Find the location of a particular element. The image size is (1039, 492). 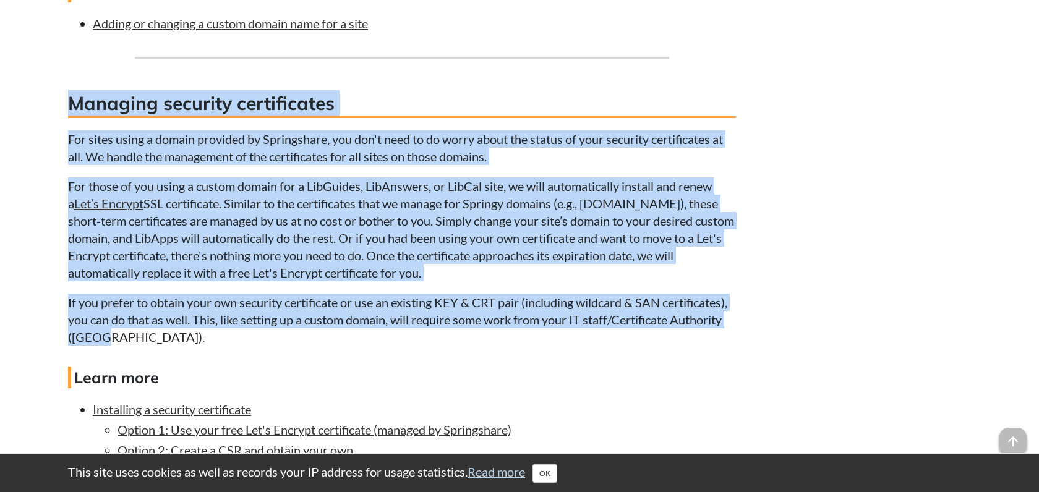

a: Let’s Encrypt is located at coordinates (109, 204).